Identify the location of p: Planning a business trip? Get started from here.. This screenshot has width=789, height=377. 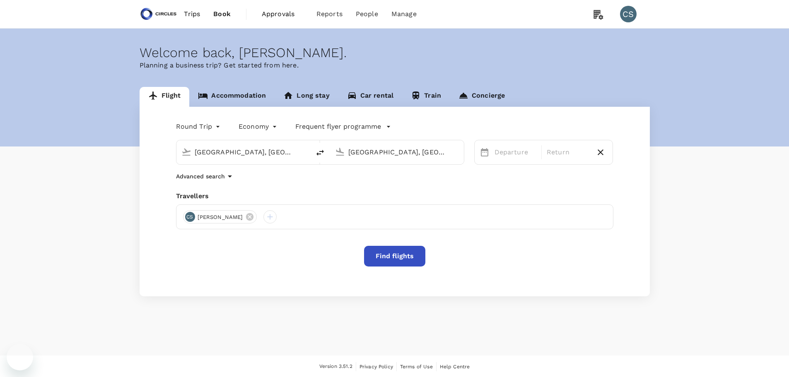
(395, 65).